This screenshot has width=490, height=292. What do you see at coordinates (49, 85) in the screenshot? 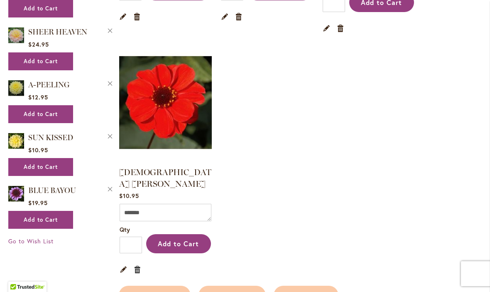
I see `span: A-PEELING` at bounding box center [49, 85].